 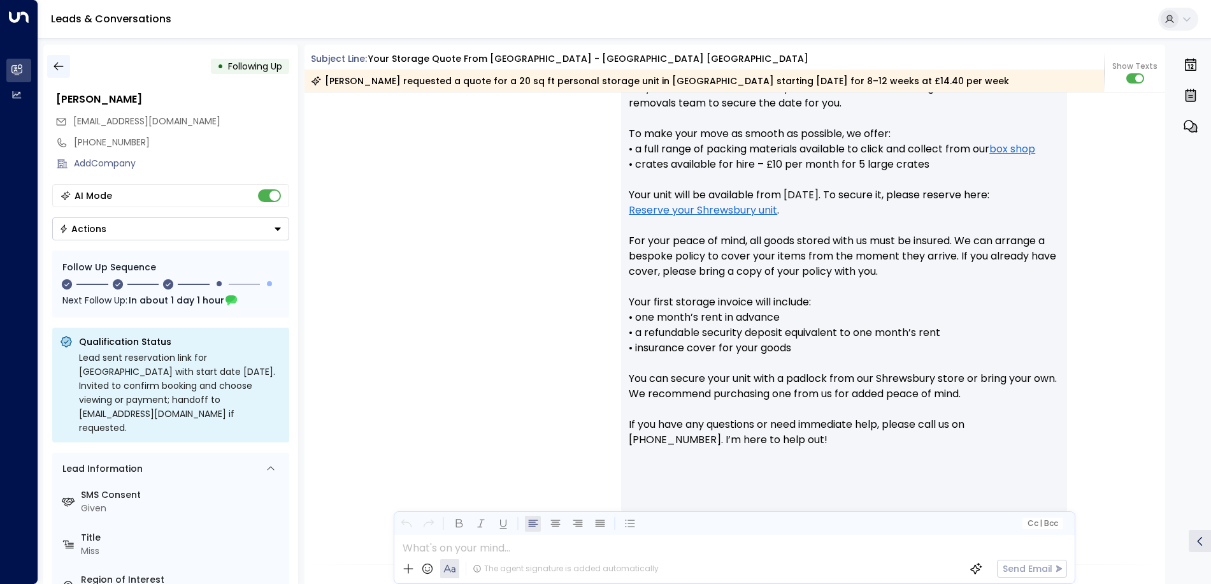 I want to click on p: Your Quote: • 20 sq ft: £14.40 per week (Inc VAT) • Six-month saving: £146.10 vs. List Price • In..., so click(x=844, y=233).